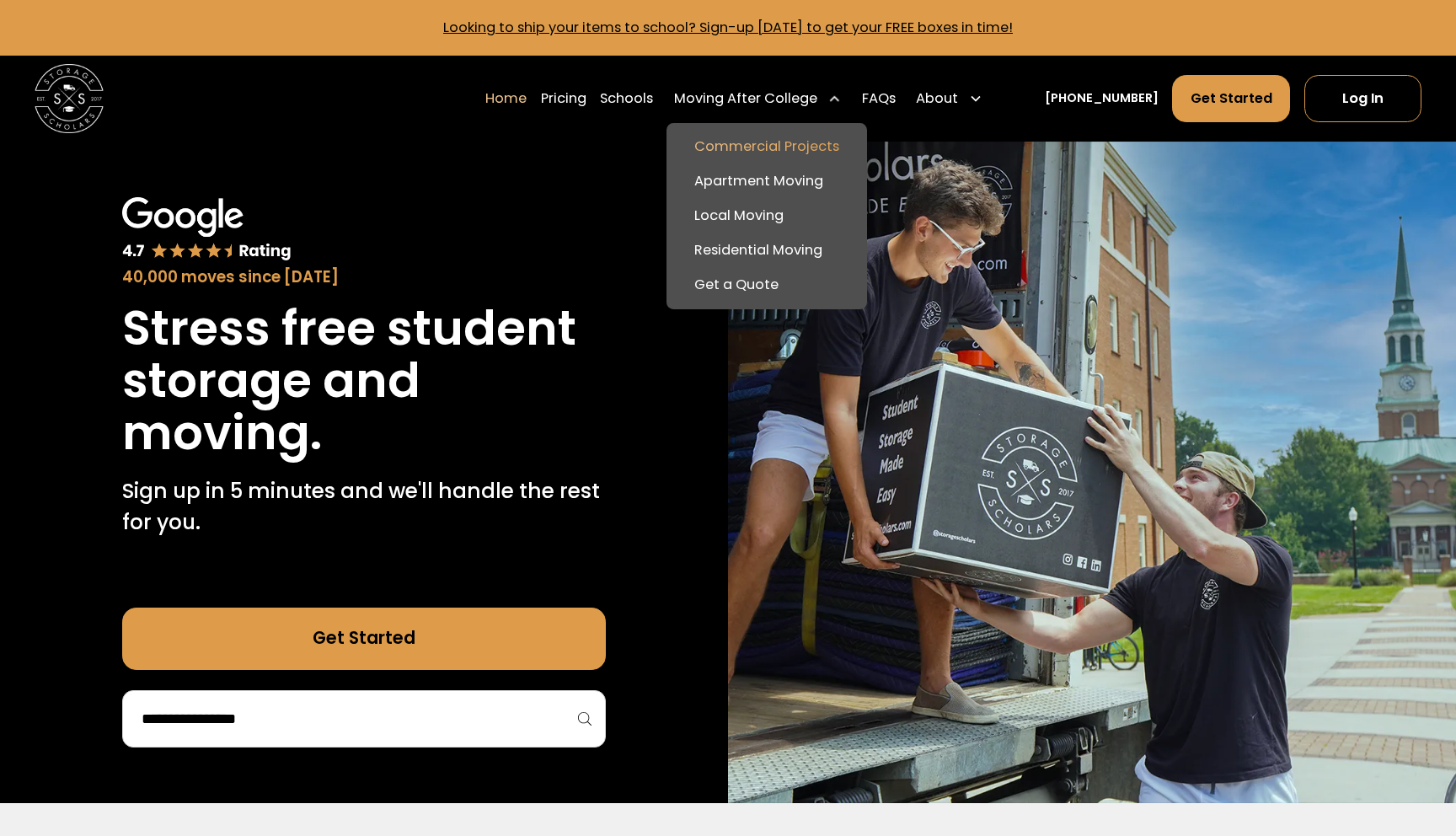 This screenshot has width=1456, height=836. Describe the element at coordinates (767, 181) in the screenshot. I see `a: Apartment Moving` at that location.